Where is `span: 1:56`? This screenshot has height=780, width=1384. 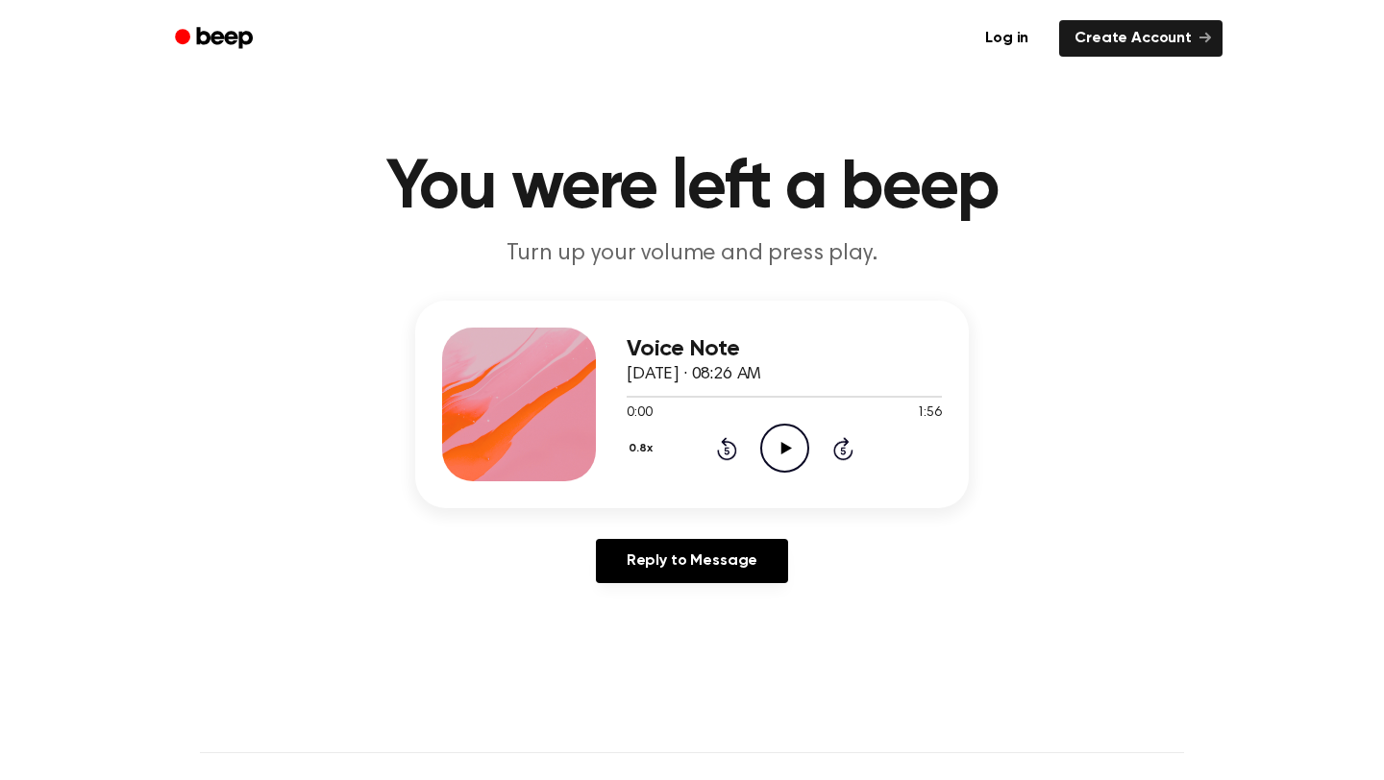 span: 1:56 is located at coordinates (929, 413).